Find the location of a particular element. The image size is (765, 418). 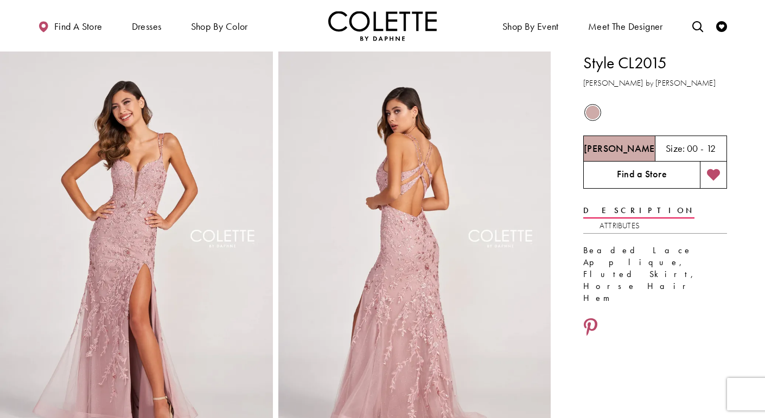

a: Find a store is located at coordinates (70, 26).